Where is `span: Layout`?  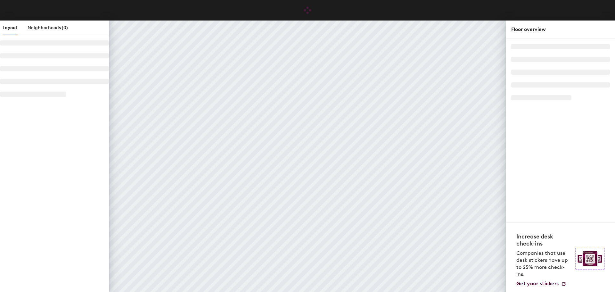
span: Layout is located at coordinates (10, 28).